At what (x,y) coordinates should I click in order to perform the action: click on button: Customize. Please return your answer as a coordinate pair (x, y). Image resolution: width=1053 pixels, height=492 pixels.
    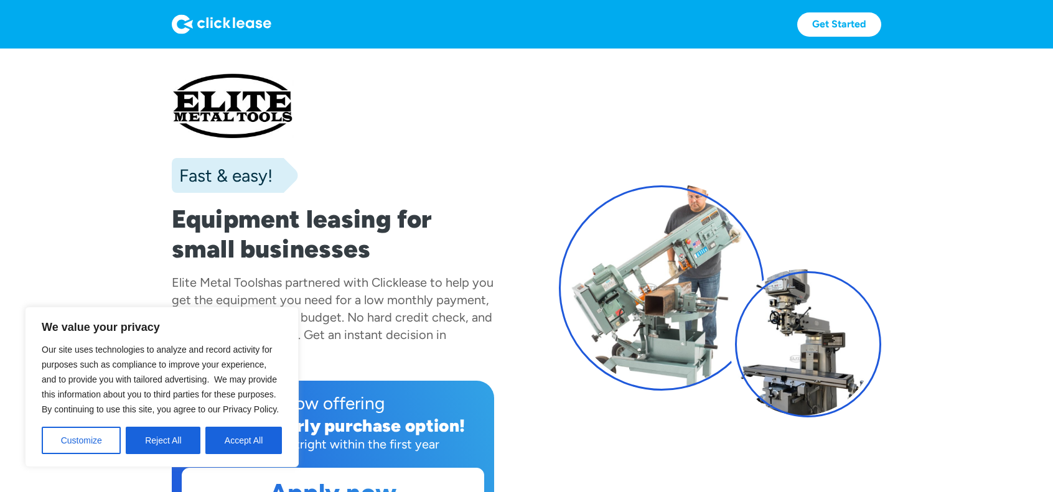
    Looking at the image, I should click on (81, 441).